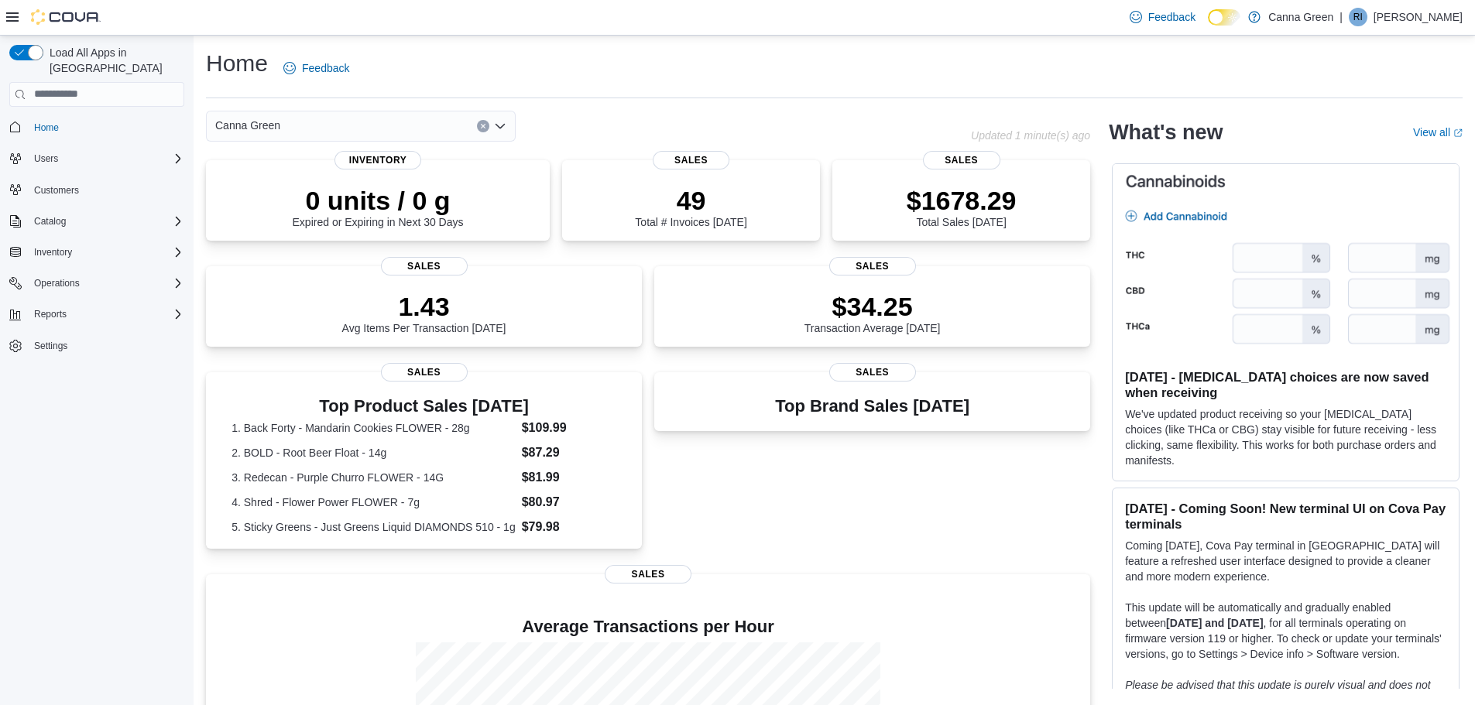  What do you see at coordinates (483, 126) in the screenshot?
I see `button: Clear input` at bounding box center [483, 126].